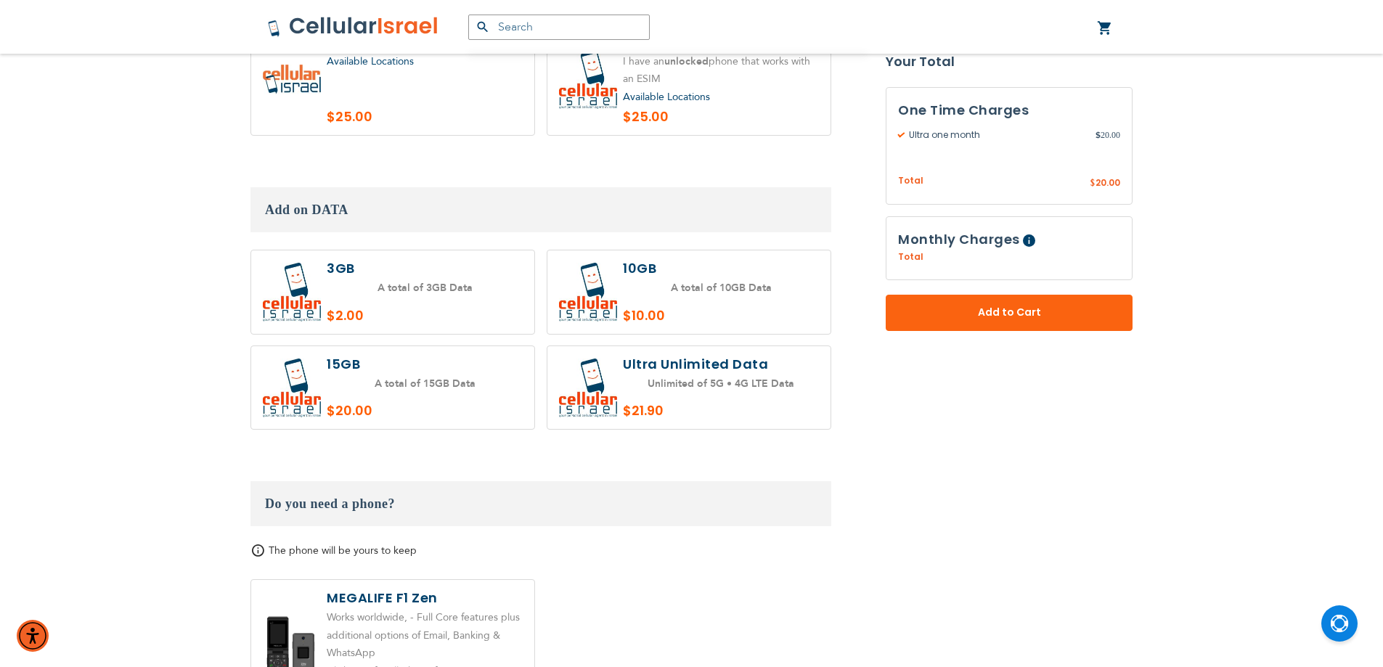  What do you see at coordinates (559, 27) in the screenshot?
I see `input: Search` at bounding box center [559, 27].